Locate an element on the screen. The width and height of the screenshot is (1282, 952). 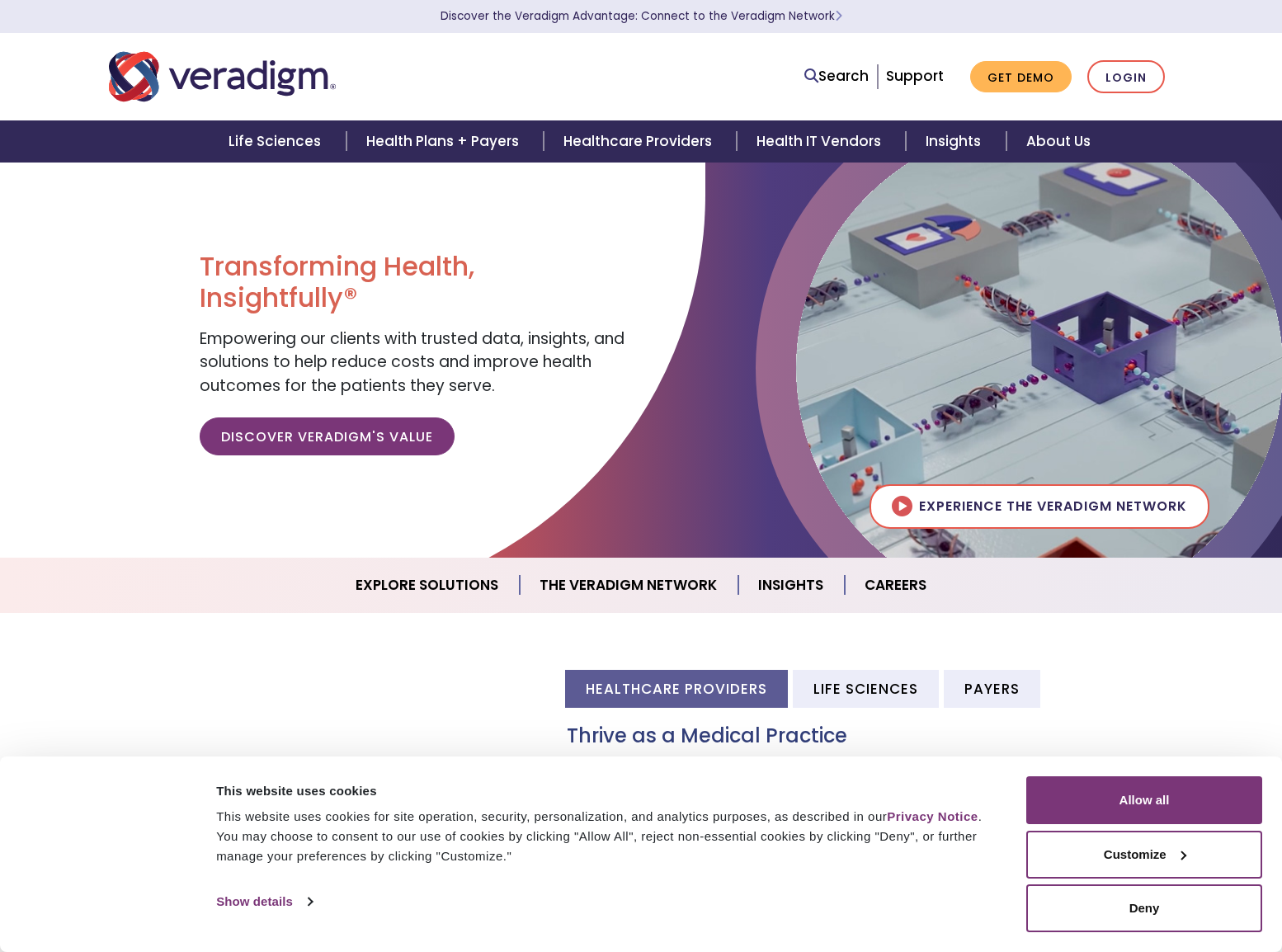
a: The Veradigm Network is located at coordinates (629, 585).